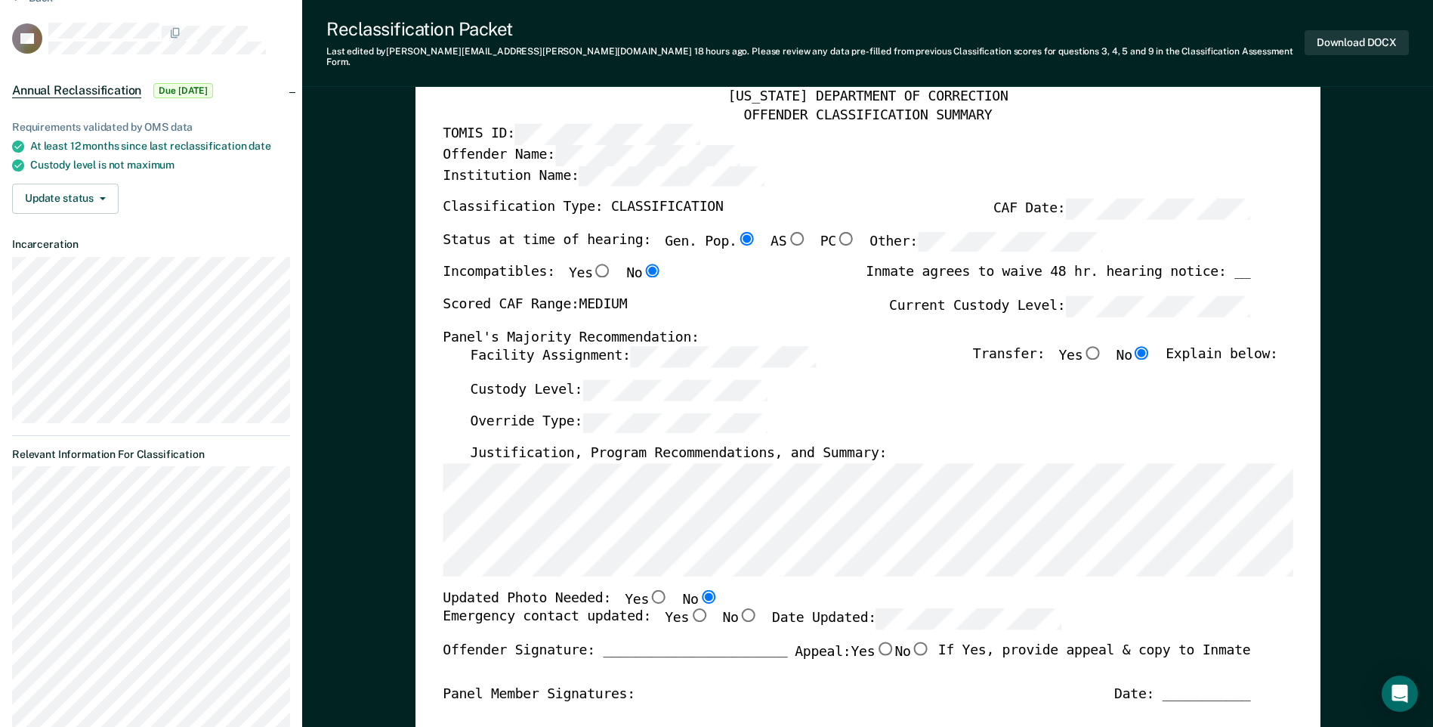 The image size is (1433, 727). I want to click on label: PC, so click(837, 241).